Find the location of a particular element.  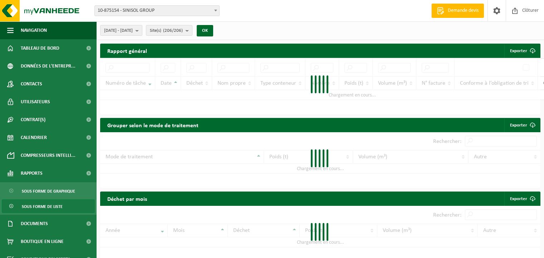

a: Sous forme de graphique is located at coordinates (48, 191).